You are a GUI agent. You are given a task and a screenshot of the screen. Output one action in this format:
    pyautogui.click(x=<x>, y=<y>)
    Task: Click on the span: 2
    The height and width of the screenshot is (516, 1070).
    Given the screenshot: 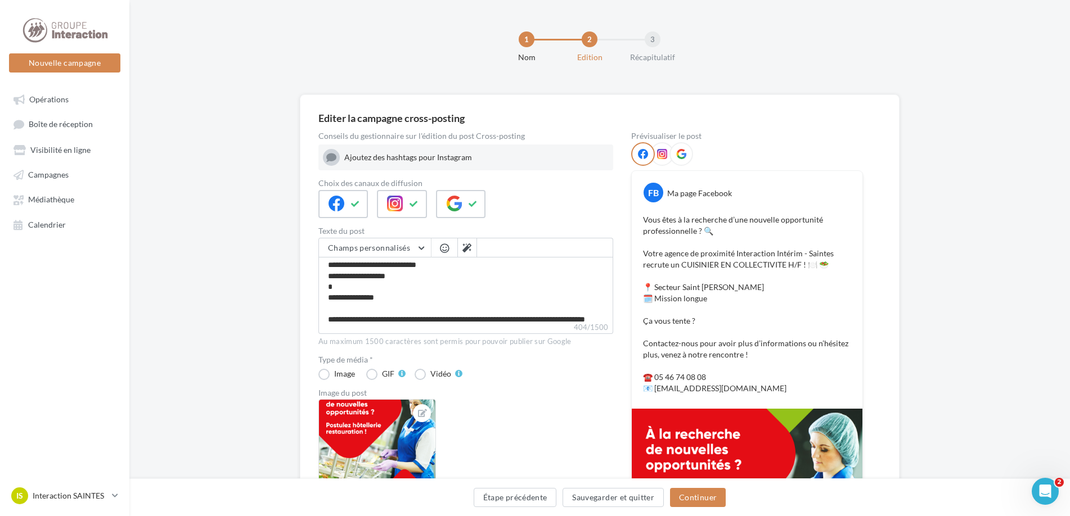 What is the action you would take?
    pyautogui.click(x=1059, y=483)
    